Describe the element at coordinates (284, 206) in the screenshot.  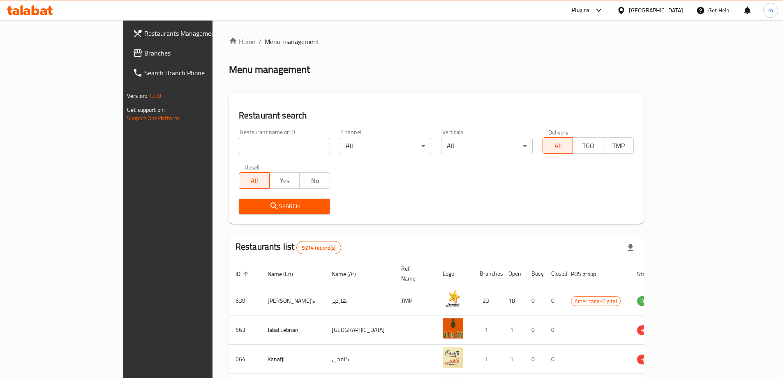
I see `button: Search` at that location.